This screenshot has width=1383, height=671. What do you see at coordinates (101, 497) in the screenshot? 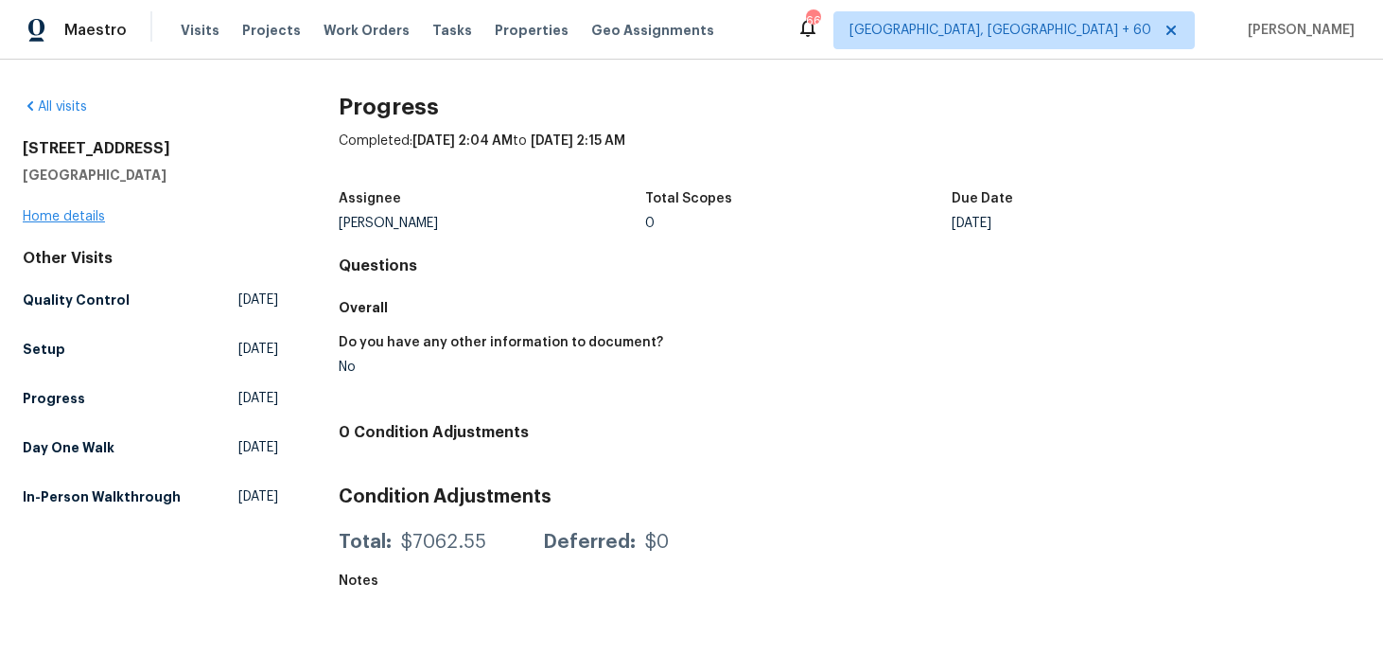
I see `h5: In-Person Walkthrough` at bounding box center [101, 497].